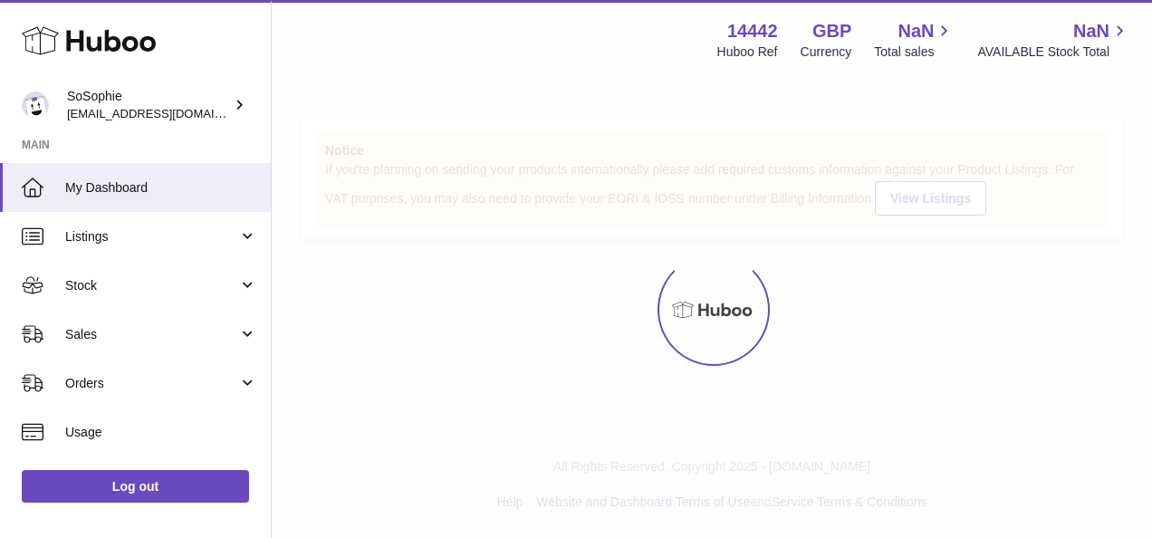  What do you see at coordinates (151, 334) in the screenshot?
I see `span: Sales` at bounding box center [151, 334].